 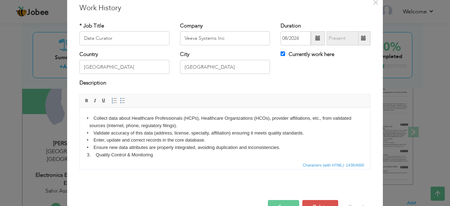 I want to click on span: Characters (with HTML): 1438/4000, so click(x=333, y=165).